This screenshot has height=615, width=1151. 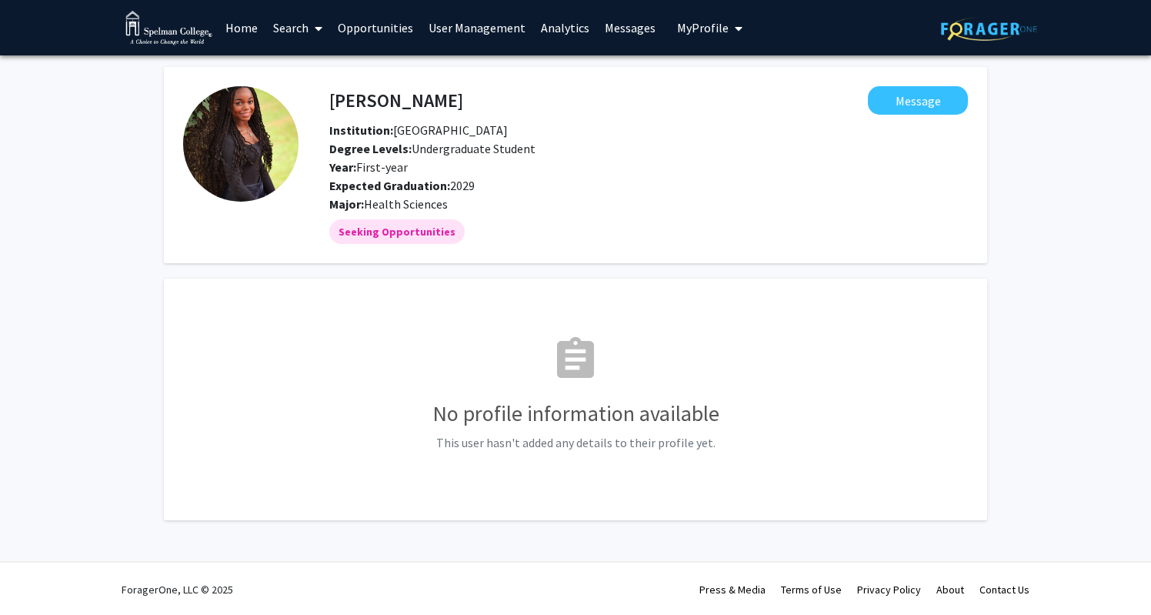 I want to click on img: ForagerOne Logo, so click(x=988, y=28).